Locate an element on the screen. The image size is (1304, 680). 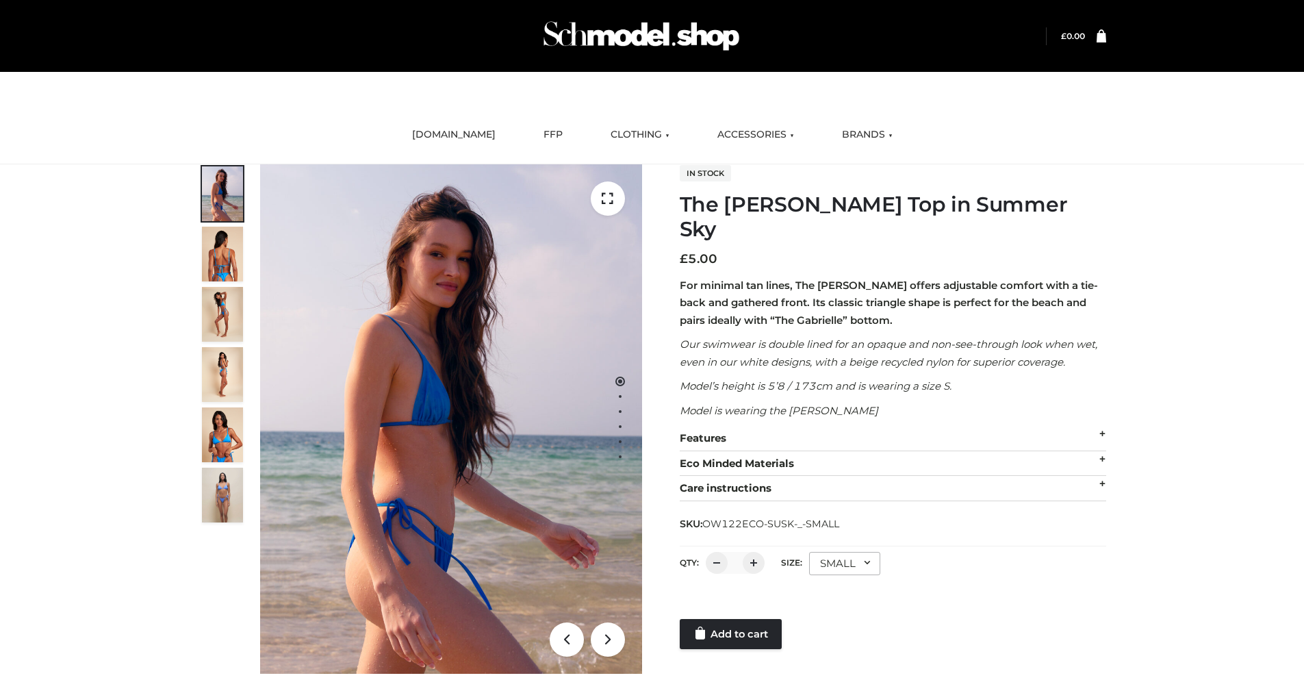
div: Care instructions is located at coordinates (893, 488).